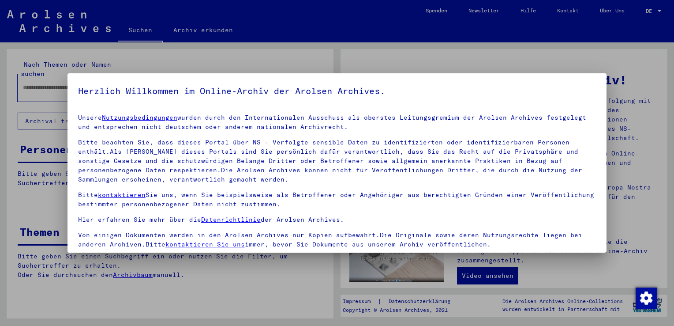 The image size is (674, 326). I want to click on p: Unsere wurden durch den Internationalen Ausschuss als oberstes Leitungsgremium der Arolsen Archiv..., so click(337, 122).